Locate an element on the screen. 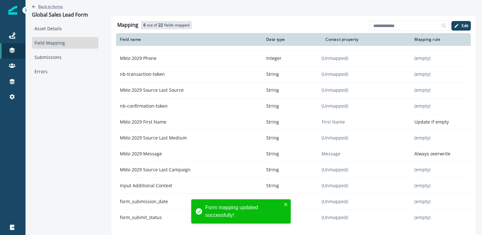  p: Date Time is located at coordinates (292, 202).